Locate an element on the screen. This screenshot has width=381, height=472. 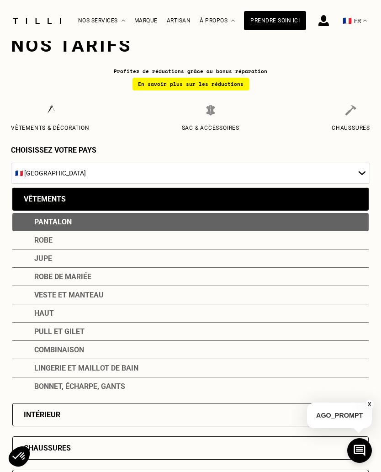
div: À propos is located at coordinates (217, 21).